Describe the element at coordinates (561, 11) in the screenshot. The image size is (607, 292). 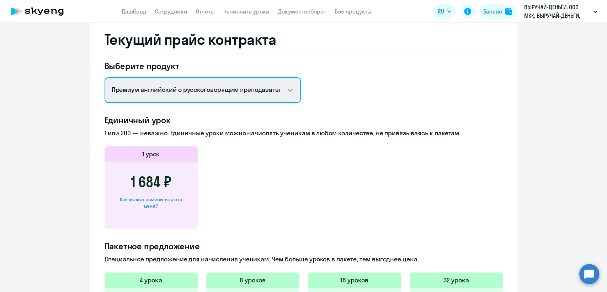
I see `button: ВЫРУЧАЙ-ДЕНЬГИ, ООО МКК, ВЫРУЧАЙ-ДЕНЬГИ, предоплата` at that location.